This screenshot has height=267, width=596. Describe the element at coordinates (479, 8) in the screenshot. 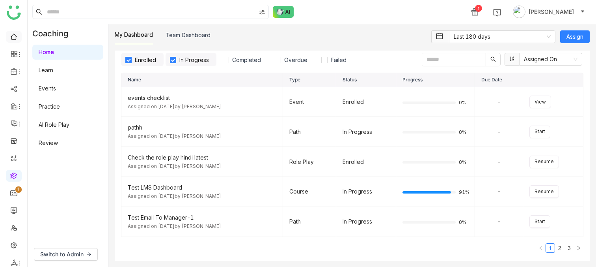

I see `div: 1` at that location.